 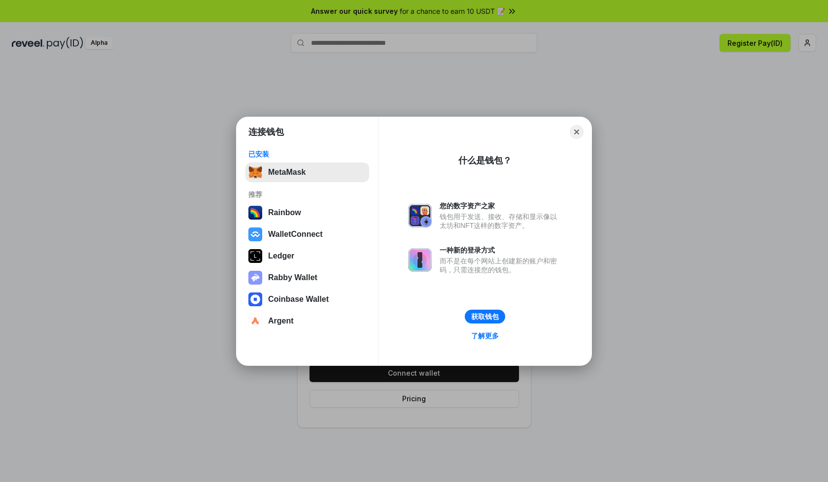 What do you see at coordinates (307, 235) in the screenshot?
I see `button: WalletConnect` at bounding box center [307, 235].